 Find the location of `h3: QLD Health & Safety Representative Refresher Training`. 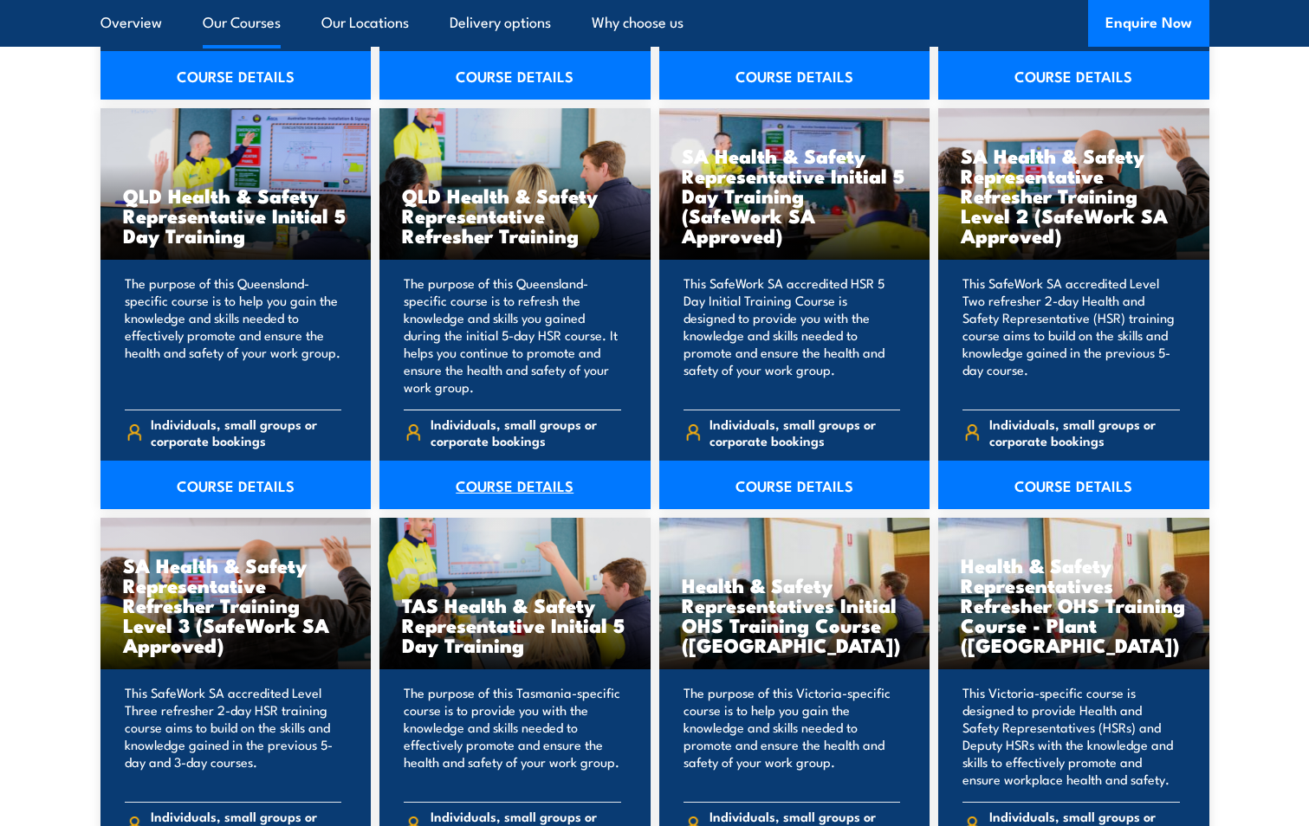

h3: QLD Health & Safety Representative Refresher Training is located at coordinates (514, 215).